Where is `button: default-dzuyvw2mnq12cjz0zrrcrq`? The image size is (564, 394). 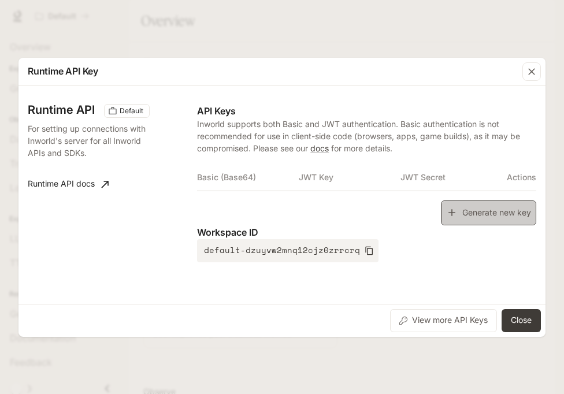
button: default-dzuyvw2mnq12cjz0zrrcrq is located at coordinates (288, 251).